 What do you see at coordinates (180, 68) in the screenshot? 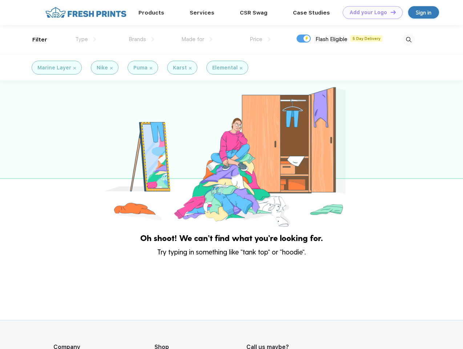
I see `div: Karst` at bounding box center [180, 68].